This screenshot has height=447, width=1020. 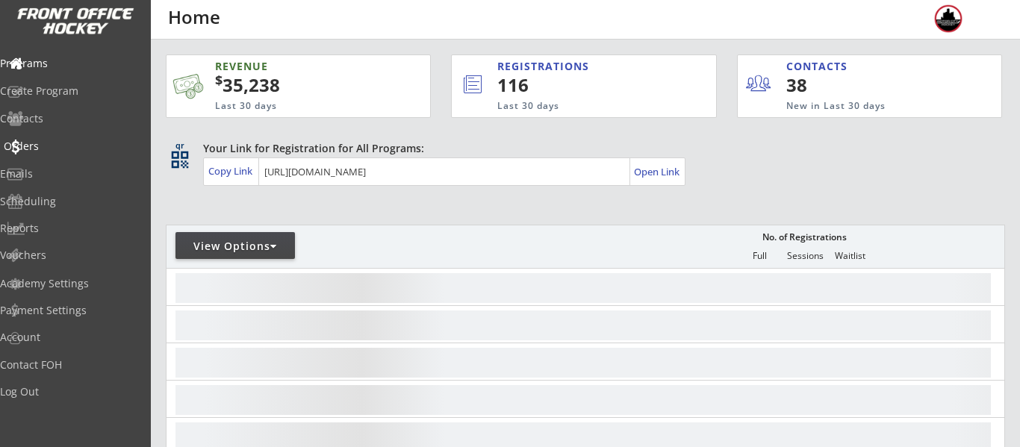 I want to click on div: Open Link, so click(x=657, y=172).